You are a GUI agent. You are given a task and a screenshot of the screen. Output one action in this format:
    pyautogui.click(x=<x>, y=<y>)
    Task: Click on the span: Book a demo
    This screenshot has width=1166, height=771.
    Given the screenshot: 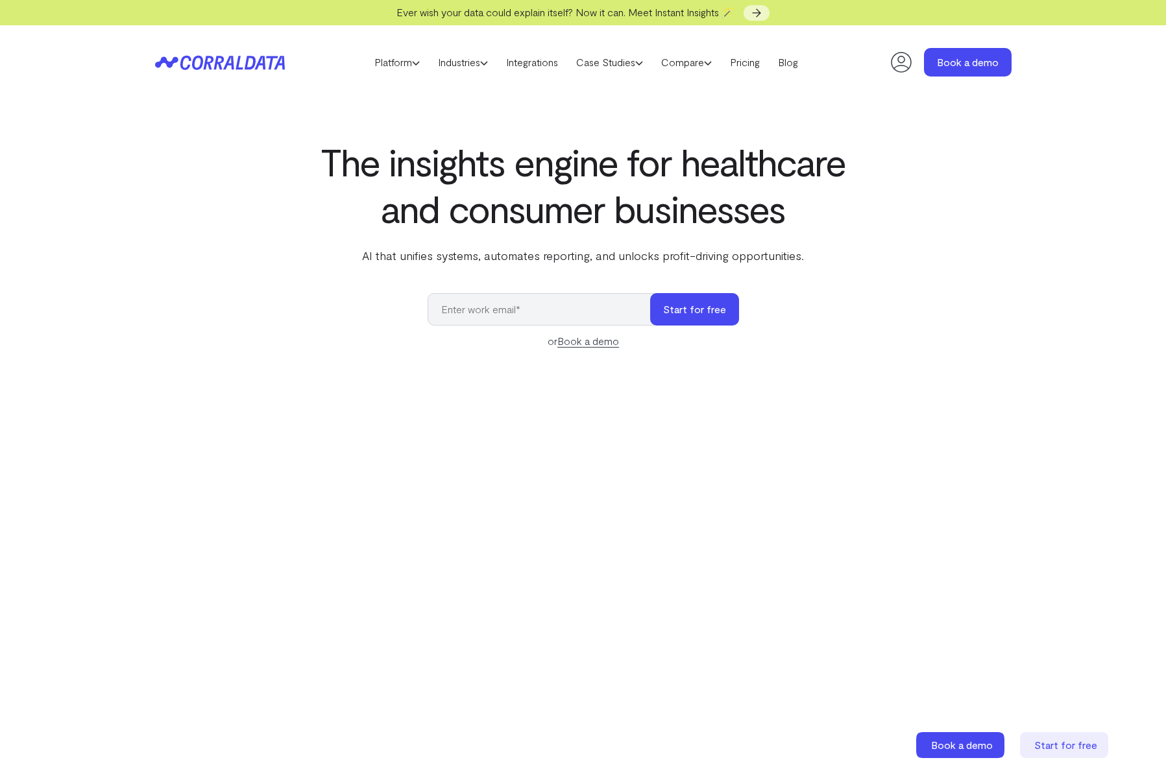 What is the action you would take?
    pyautogui.click(x=961, y=745)
    